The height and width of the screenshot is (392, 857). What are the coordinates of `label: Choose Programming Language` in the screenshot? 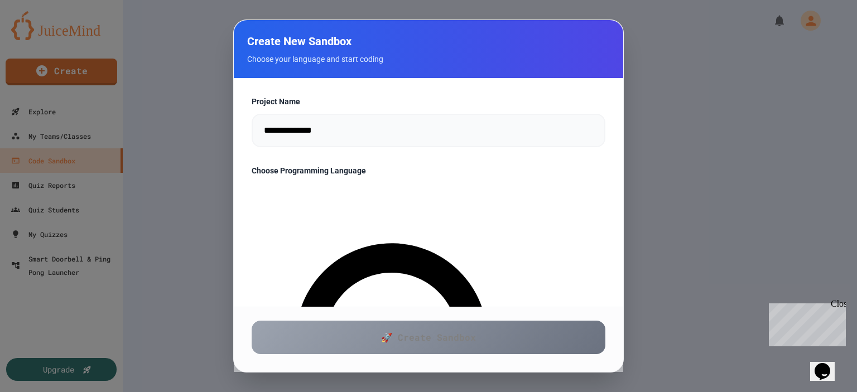 It's located at (428, 171).